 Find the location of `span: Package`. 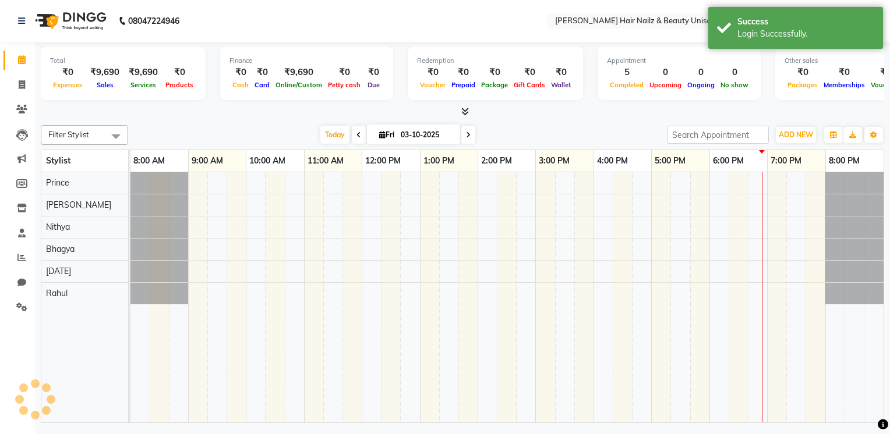

span: Package is located at coordinates (494, 85).